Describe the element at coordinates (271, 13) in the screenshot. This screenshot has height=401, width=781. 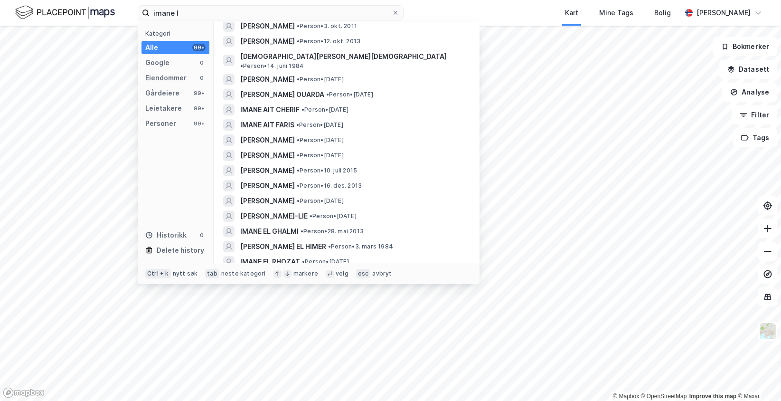
I see `input: Søk på adresse, matrikkel, gårdeiere, leietakere eller personer` at that location.